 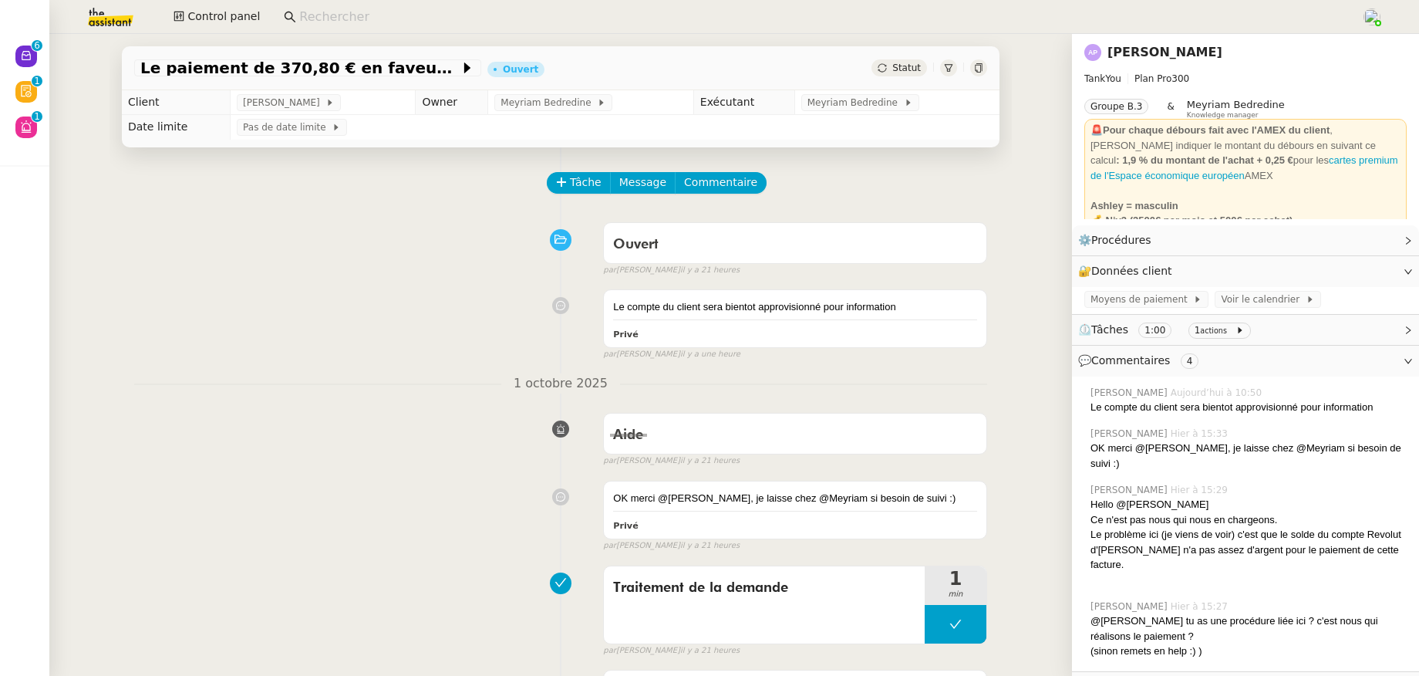 What do you see at coordinates (1180, 79) in the screenshot?
I see `span: 300` at bounding box center [1180, 79].